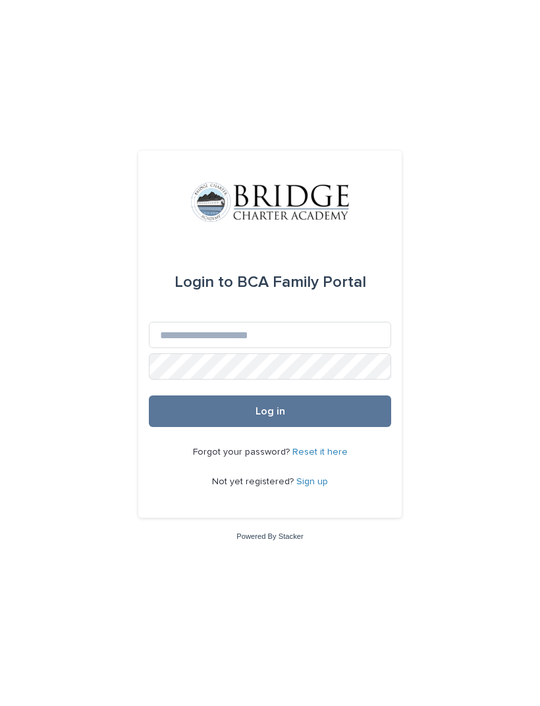 The height and width of the screenshot is (706, 540). I want to click on span: Login to, so click(203, 282).